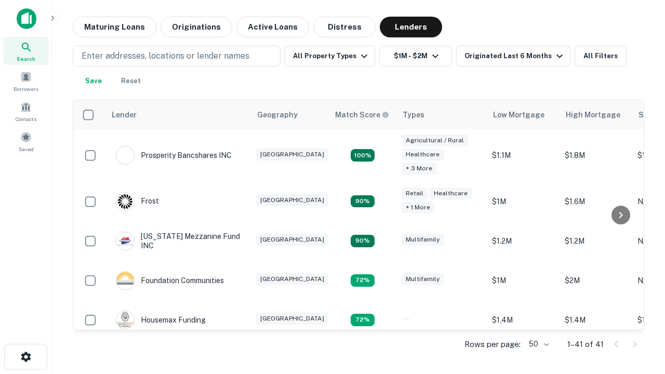 Image resolution: width=665 pixels, height=374 pixels. Describe the element at coordinates (26, 141) in the screenshot. I see `a: Saved` at that location.